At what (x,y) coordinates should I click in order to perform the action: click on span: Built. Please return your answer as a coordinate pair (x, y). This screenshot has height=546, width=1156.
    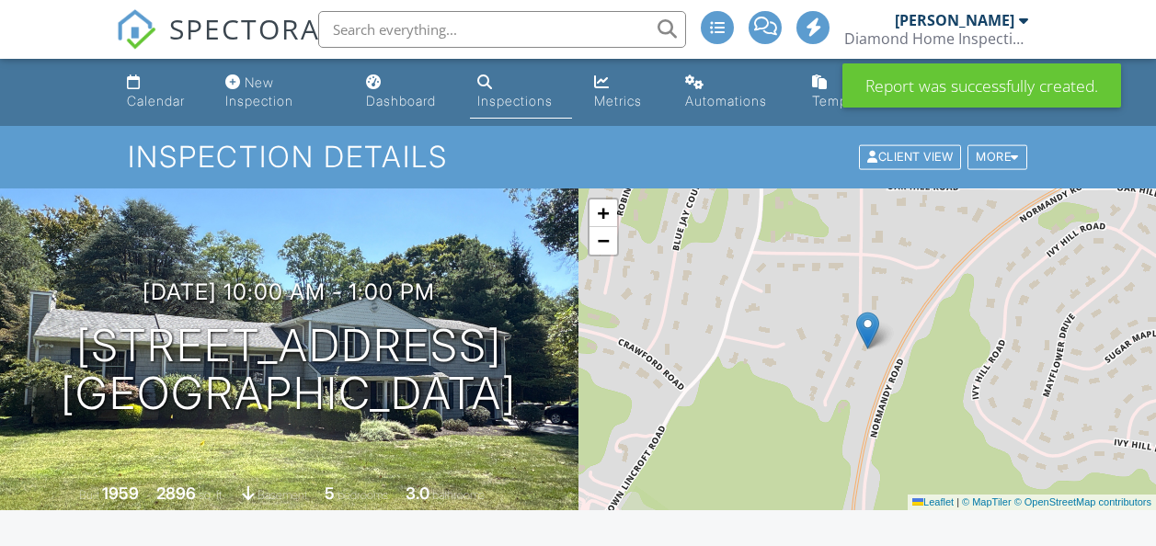
    Looking at the image, I should click on (89, 495).